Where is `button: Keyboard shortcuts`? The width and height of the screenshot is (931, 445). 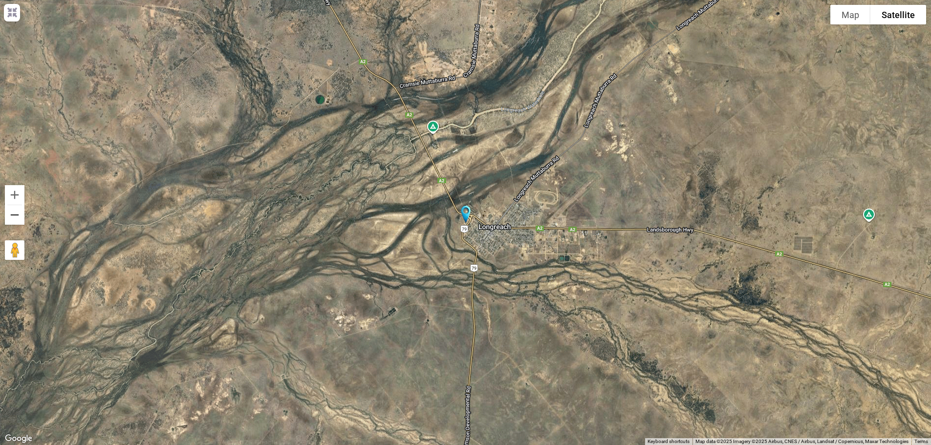
button: Keyboard shortcuts is located at coordinates (668, 442).